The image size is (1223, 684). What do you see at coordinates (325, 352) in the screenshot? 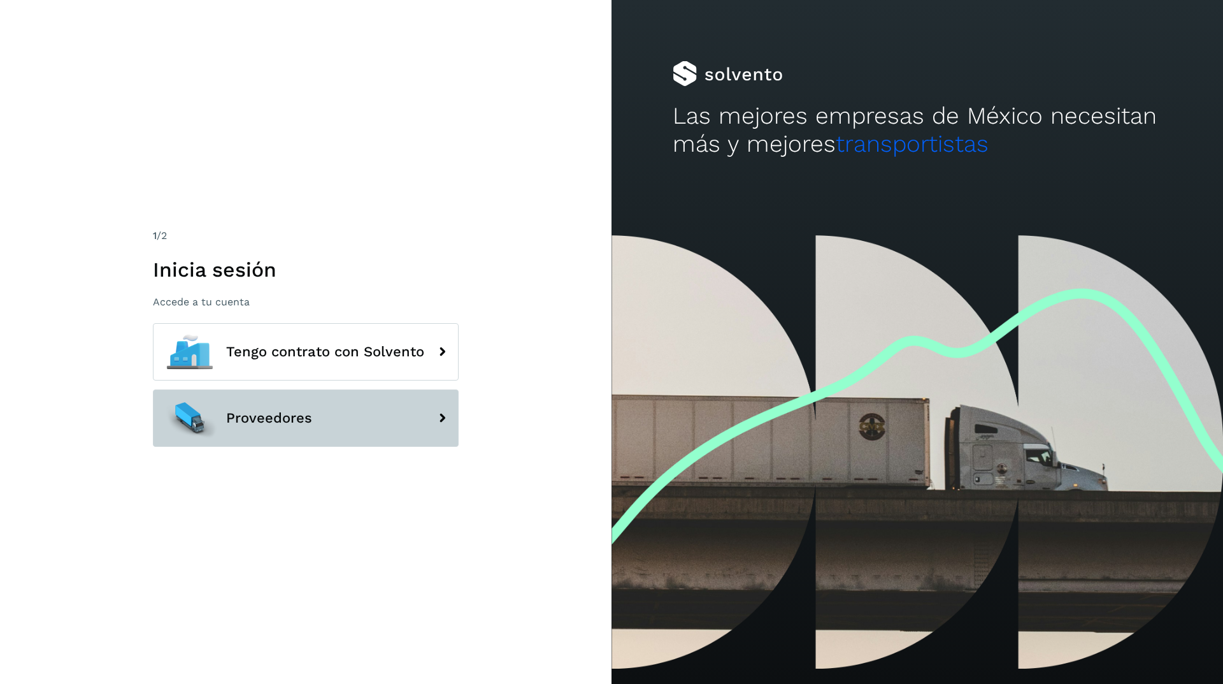
I see `span: Tengo contrato con Solvento` at bounding box center [325, 352].